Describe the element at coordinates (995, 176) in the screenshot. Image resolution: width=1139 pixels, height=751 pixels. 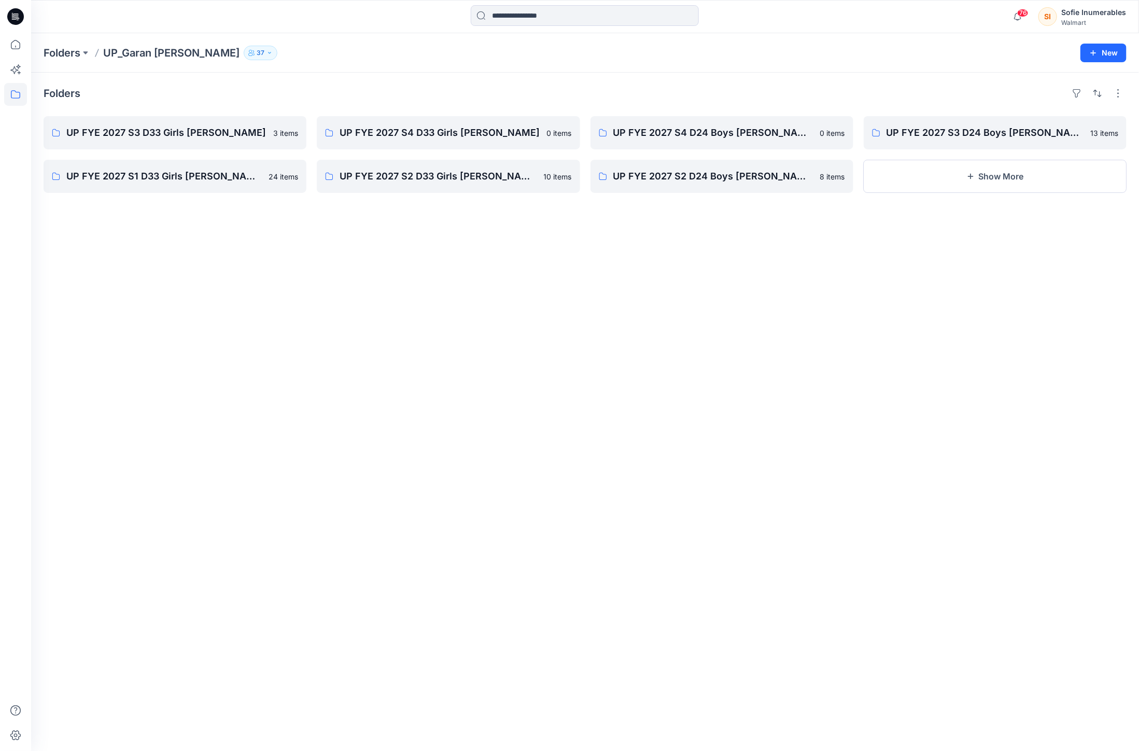
I see `button: Show More` at that location.